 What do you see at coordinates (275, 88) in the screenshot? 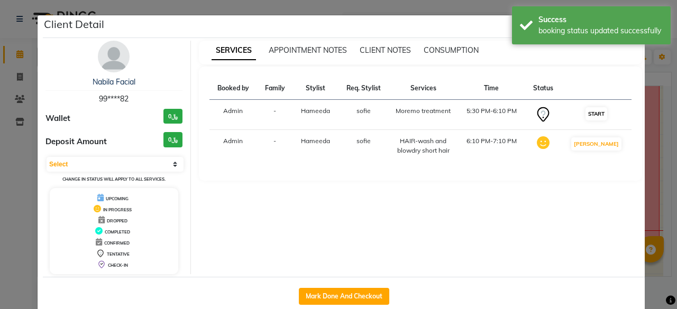
I see `th: Family` at bounding box center [275, 88].